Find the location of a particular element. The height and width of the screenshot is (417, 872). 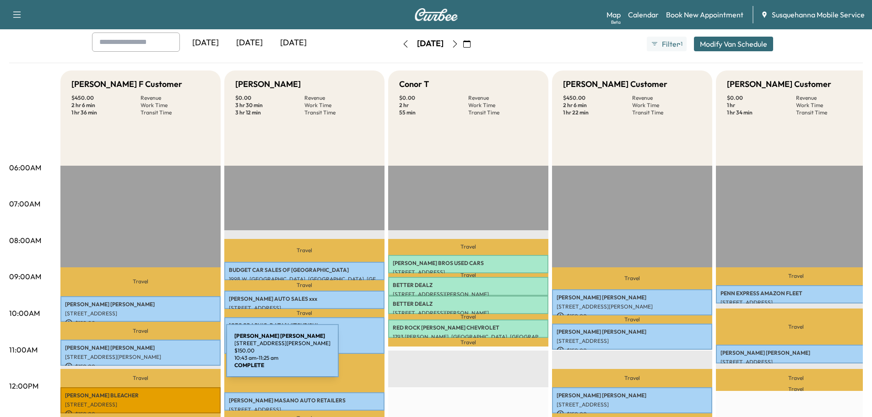

p: 1 hr 22 min is located at coordinates (598, 113).